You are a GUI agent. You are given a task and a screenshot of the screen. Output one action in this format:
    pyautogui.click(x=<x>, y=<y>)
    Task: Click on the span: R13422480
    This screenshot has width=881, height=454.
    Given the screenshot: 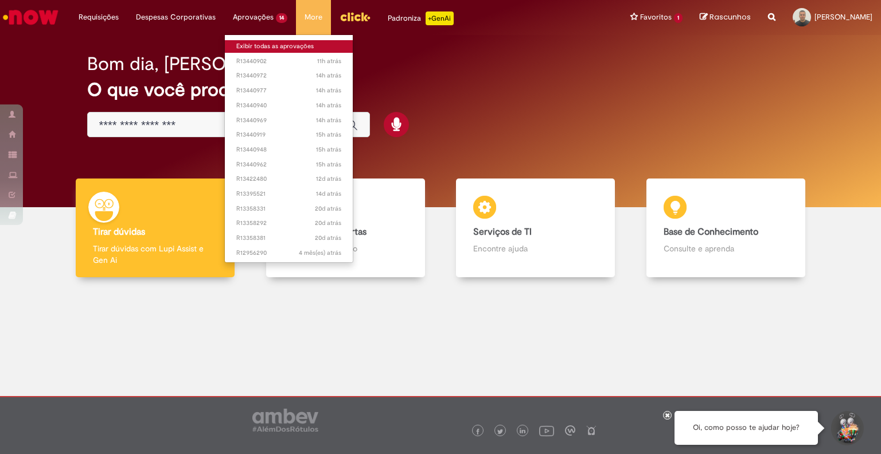 What is the action you would take?
    pyautogui.click(x=289, y=179)
    